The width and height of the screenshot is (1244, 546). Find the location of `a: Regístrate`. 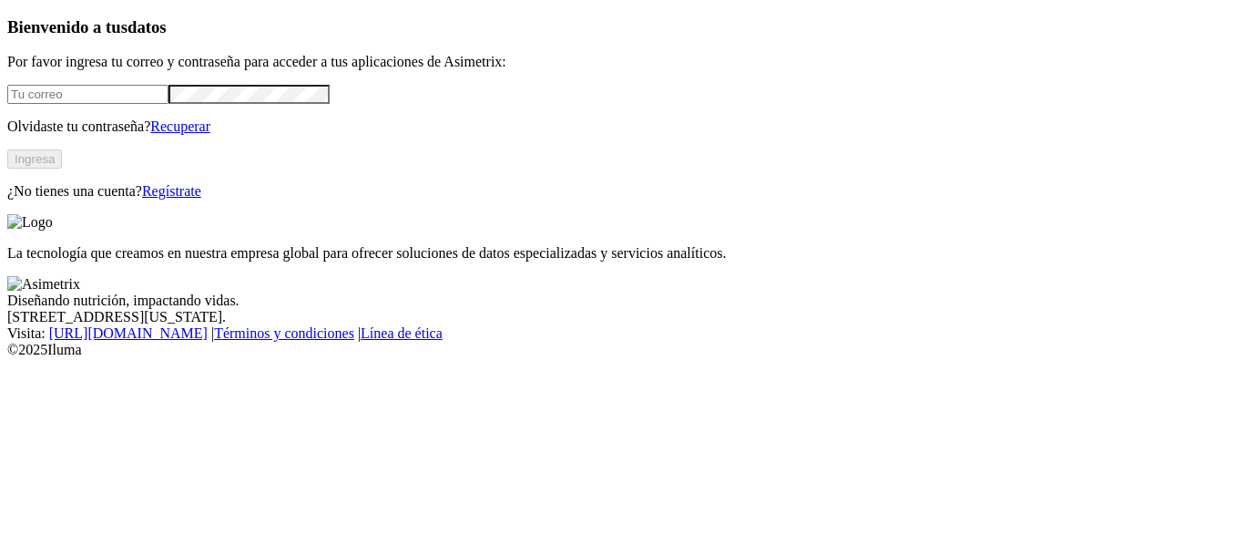

a: Regístrate is located at coordinates (171, 190).